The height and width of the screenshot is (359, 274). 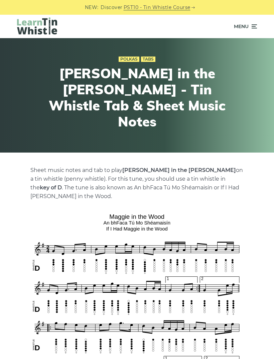 What do you see at coordinates (37, 26) in the screenshot?
I see `img: LearnTinWhistle.com` at bounding box center [37, 26].